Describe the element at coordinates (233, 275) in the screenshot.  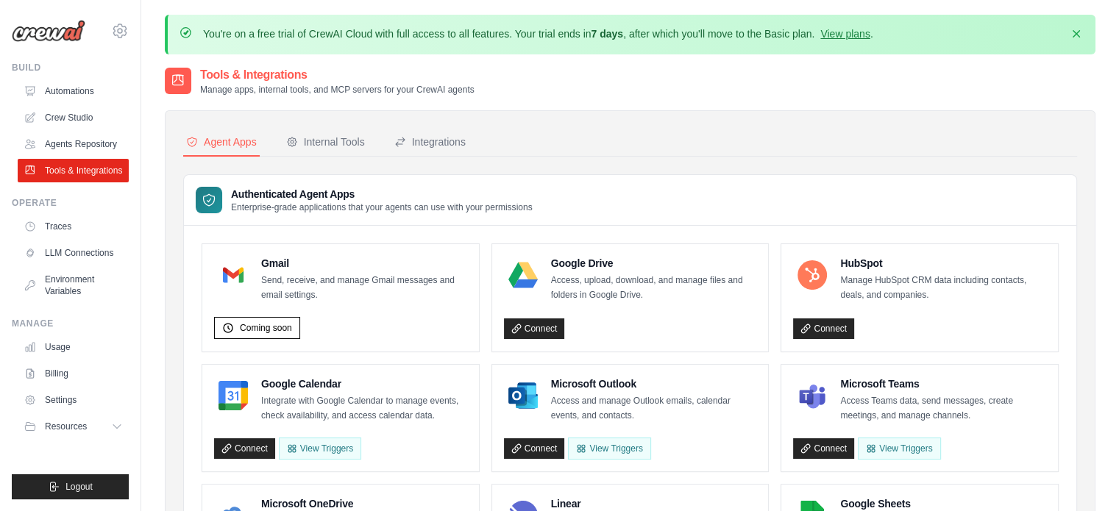
I see `img: Gmail Logo` at that location.